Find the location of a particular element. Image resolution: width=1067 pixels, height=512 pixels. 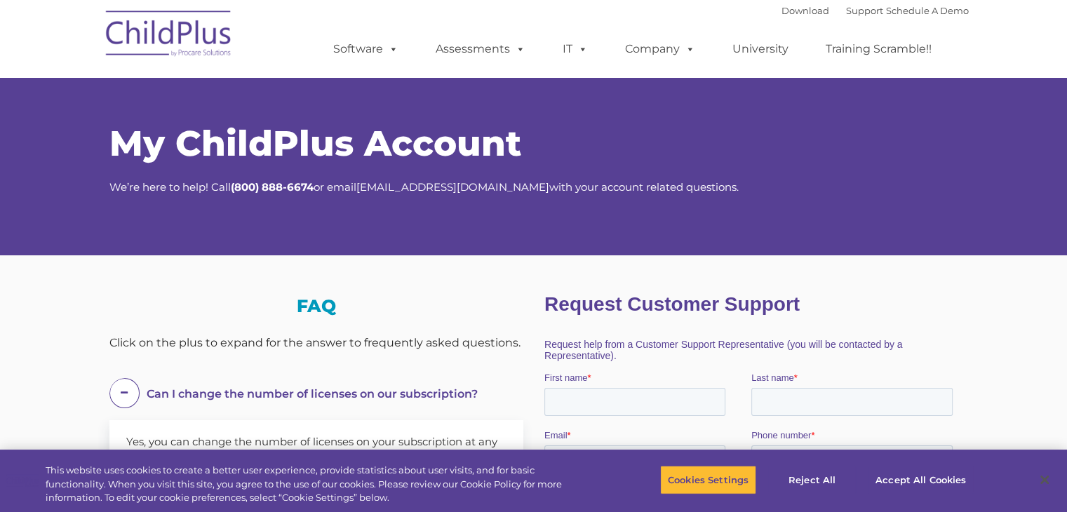

div: Click on the plus to expand for the answer to frequently asked questions. is located at coordinates (316, 343).